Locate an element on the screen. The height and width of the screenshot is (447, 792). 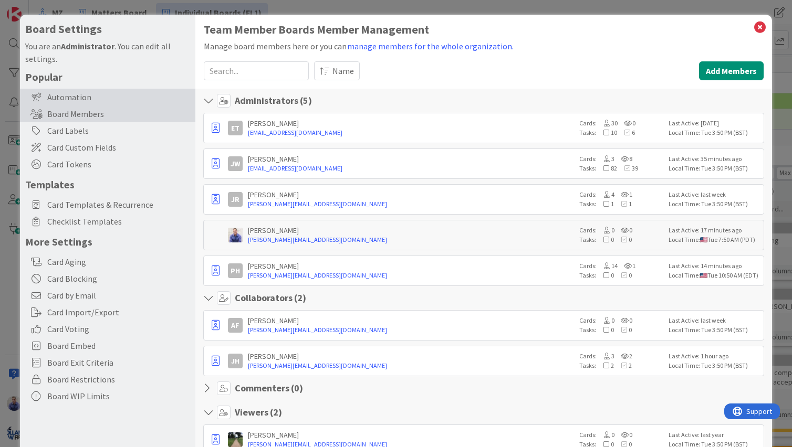
button: Name is located at coordinates (337, 71).